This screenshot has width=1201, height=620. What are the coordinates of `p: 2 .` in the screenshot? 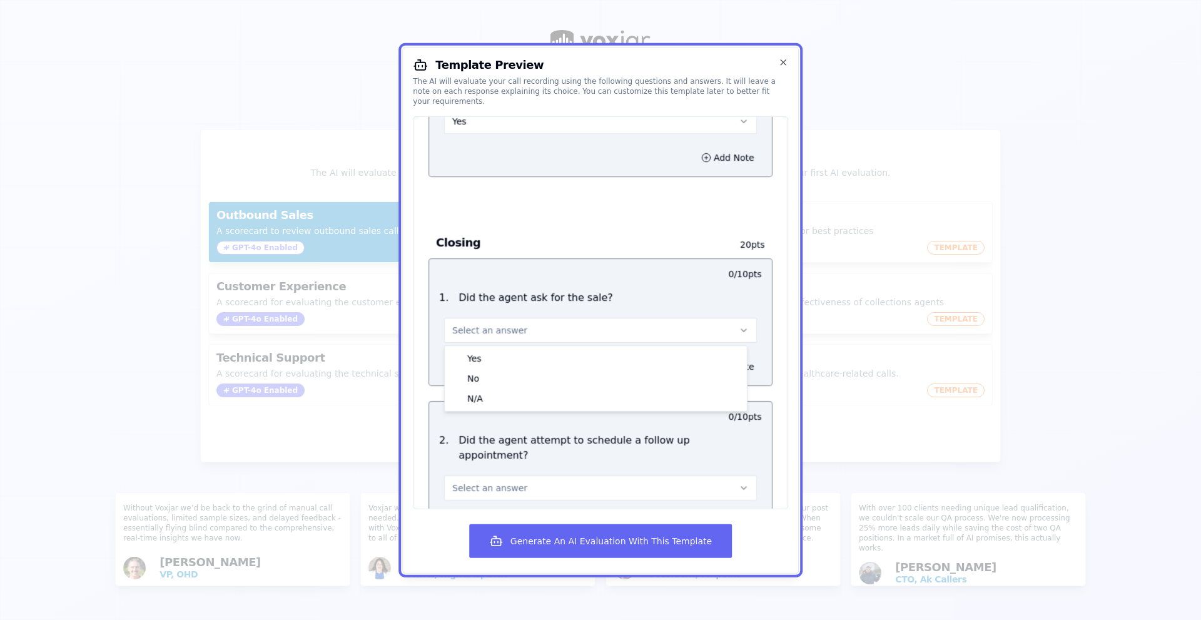 It's located at (443, 447).